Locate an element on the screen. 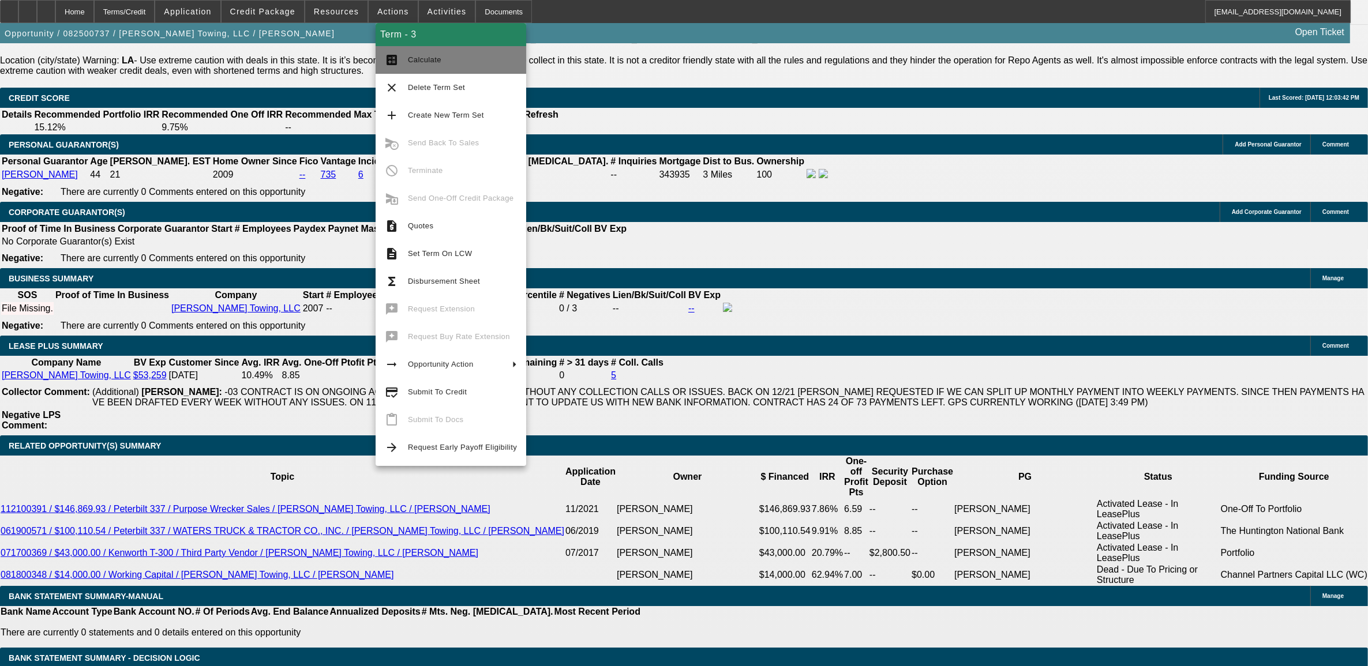 Image resolution: width=1368 pixels, height=666 pixels. span: Opportunity Action is located at coordinates (441, 364).